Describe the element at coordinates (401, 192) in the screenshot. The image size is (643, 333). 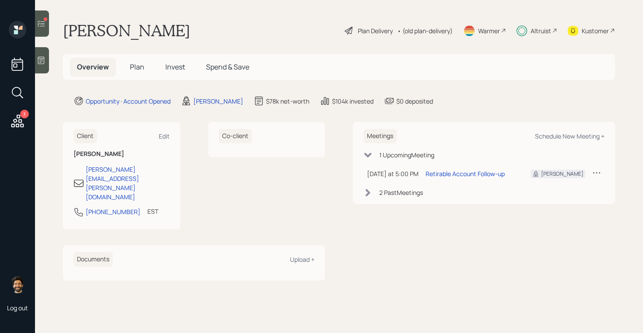
I see `div: 2 Past Meeting s` at that location.